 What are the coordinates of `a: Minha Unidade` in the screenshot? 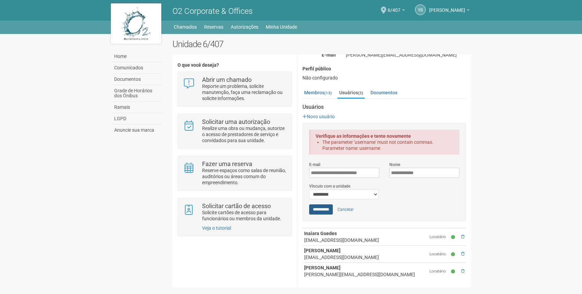 It's located at (281, 27).